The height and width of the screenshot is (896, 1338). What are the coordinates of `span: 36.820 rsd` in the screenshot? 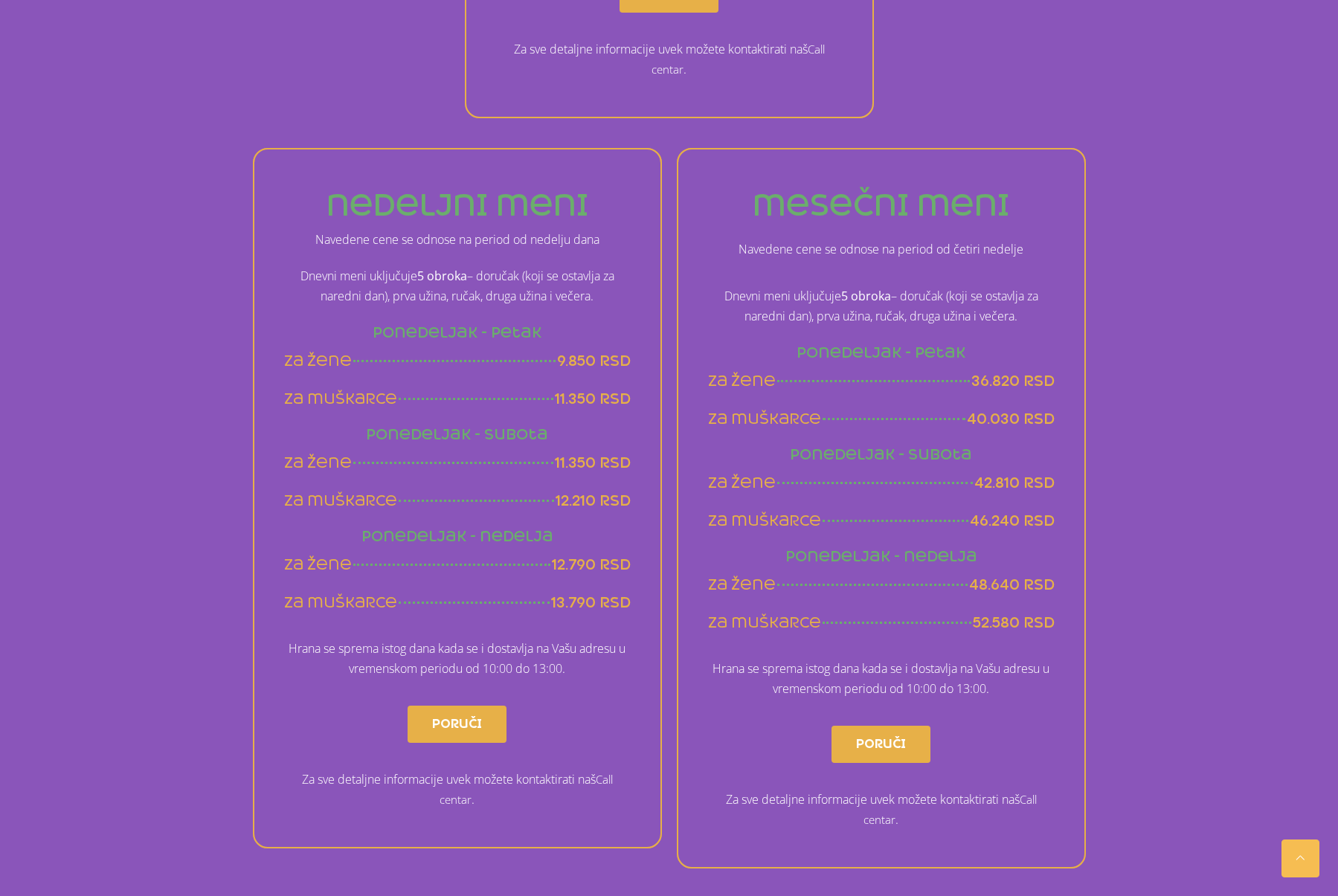 It's located at (1013, 380).